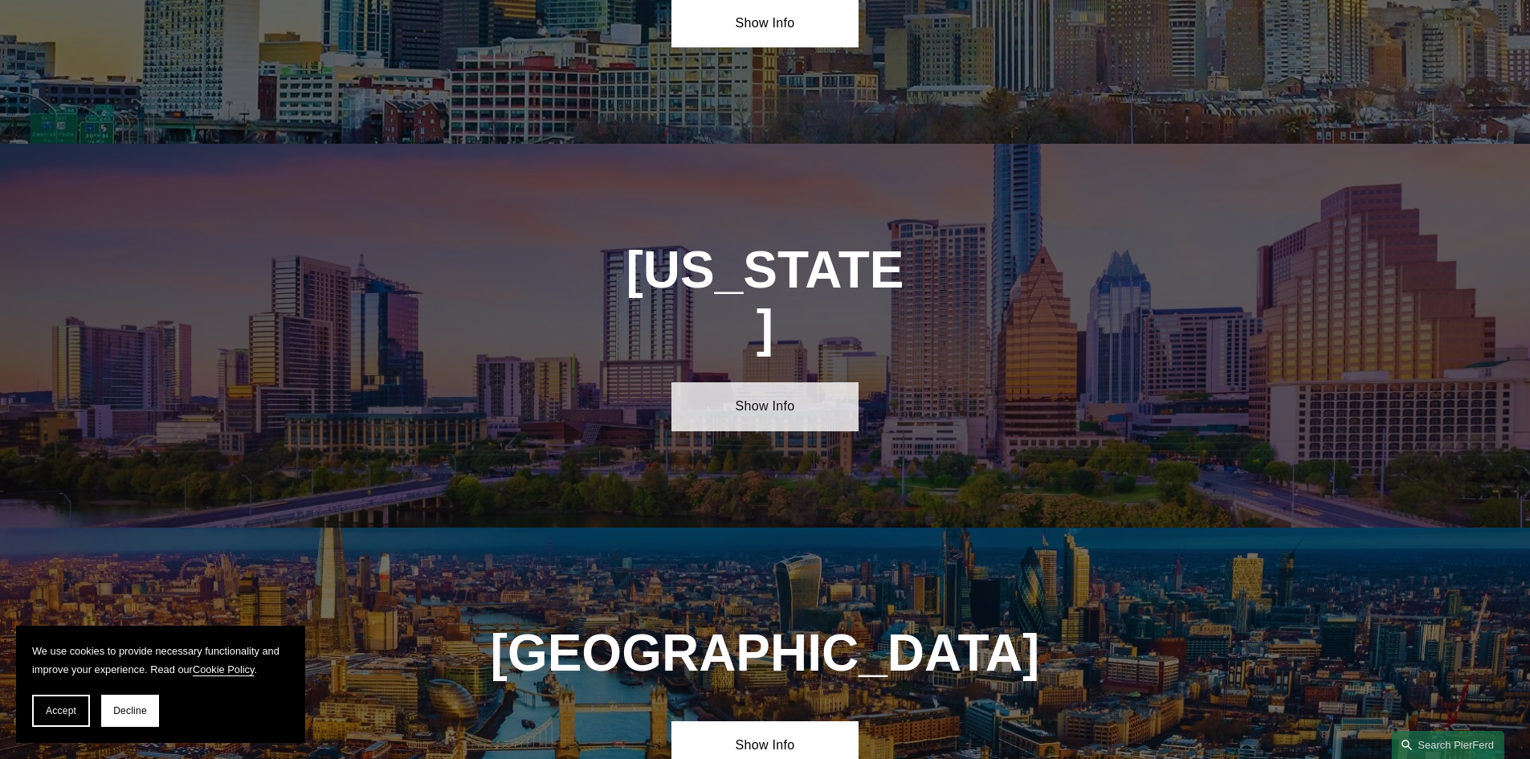 The image size is (1530, 759). Describe the element at coordinates (765, 406) in the screenshot. I see `a: Show Info` at that location.